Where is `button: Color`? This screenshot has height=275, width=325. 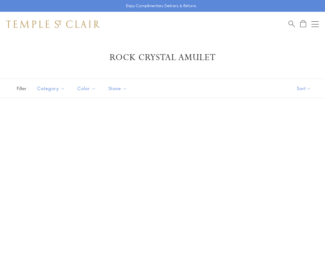
button: Color is located at coordinates (87, 88).